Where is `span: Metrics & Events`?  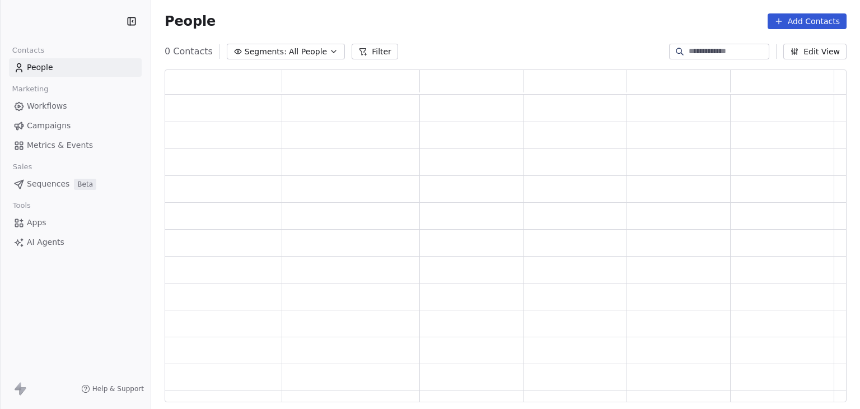
span: Metrics & Events is located at coordinates (60, 145).